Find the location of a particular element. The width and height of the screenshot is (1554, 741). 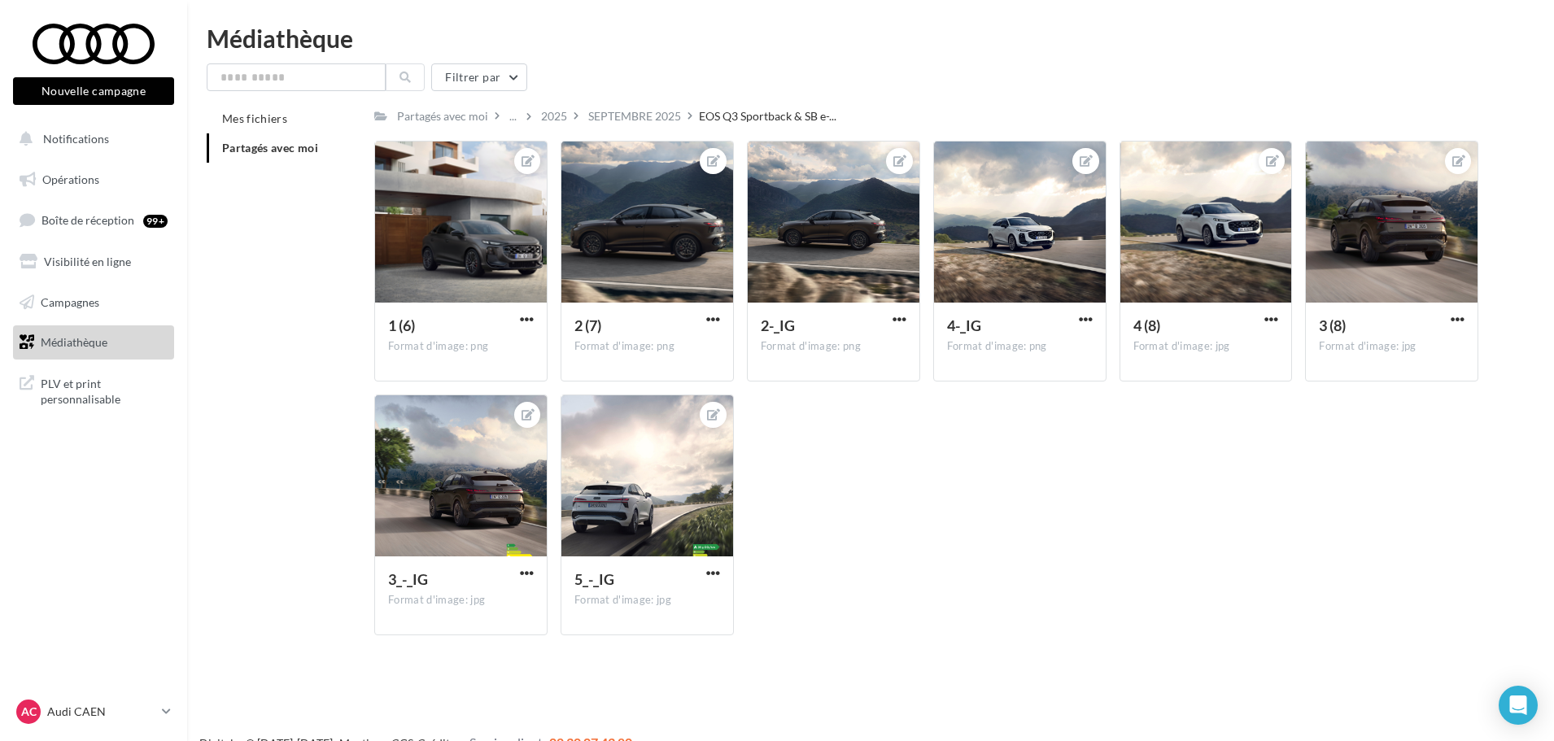

span: 1 (6) is located at coordinates (401, 325).